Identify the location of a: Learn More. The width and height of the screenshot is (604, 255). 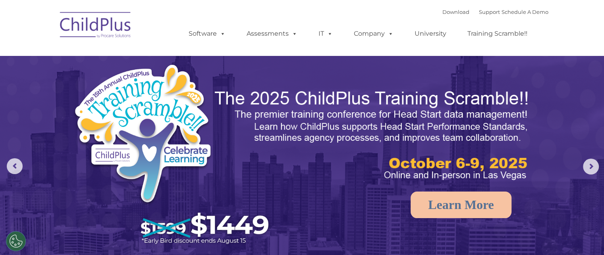
(461, 205).